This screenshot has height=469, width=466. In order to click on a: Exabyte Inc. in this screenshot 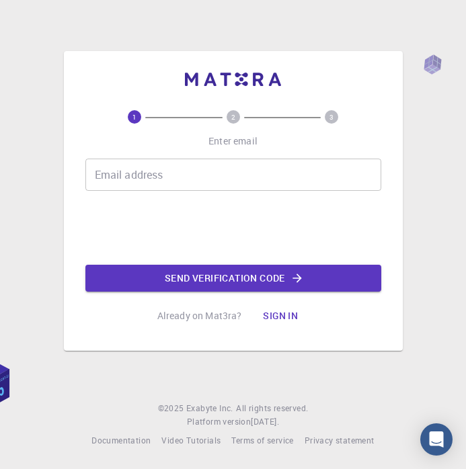, I will do `click(210, 409)`.